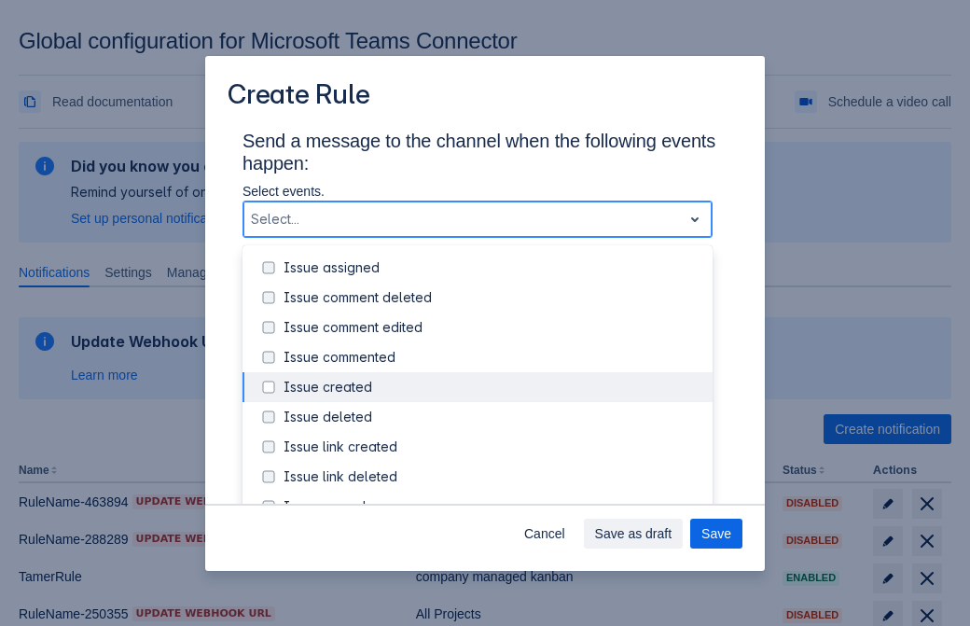 The width and height of the screenshot is (970, 626). Describe the element at coordinates (478, 191) in the screenshot. I see `p: Select events.` at that location.